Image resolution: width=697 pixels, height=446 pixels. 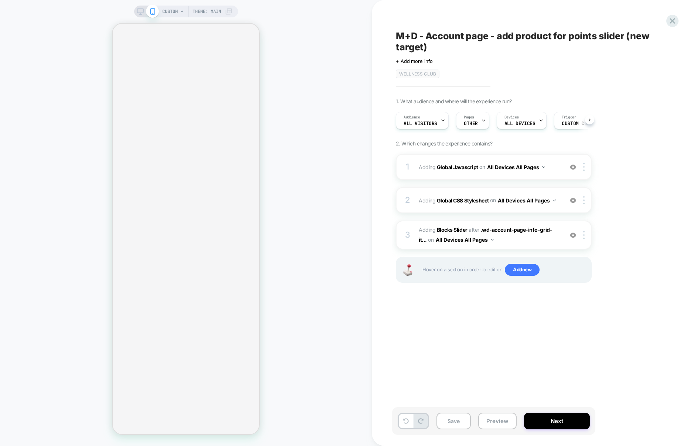 I want to click on span: Hover on a section in order to edit or, so click(x=505, y=270).